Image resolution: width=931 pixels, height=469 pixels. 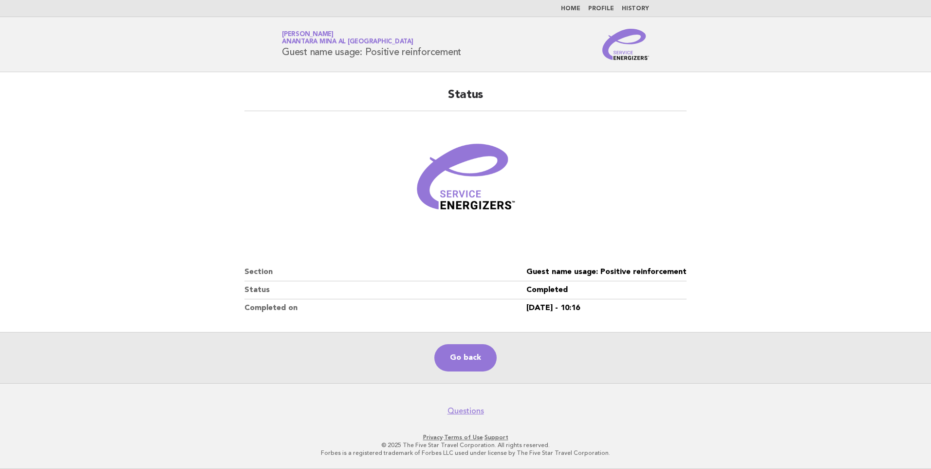 What do you see at coordinates (466, 99) in the screenshot?
I see `h2: Status` at bounding box center [466, 99].